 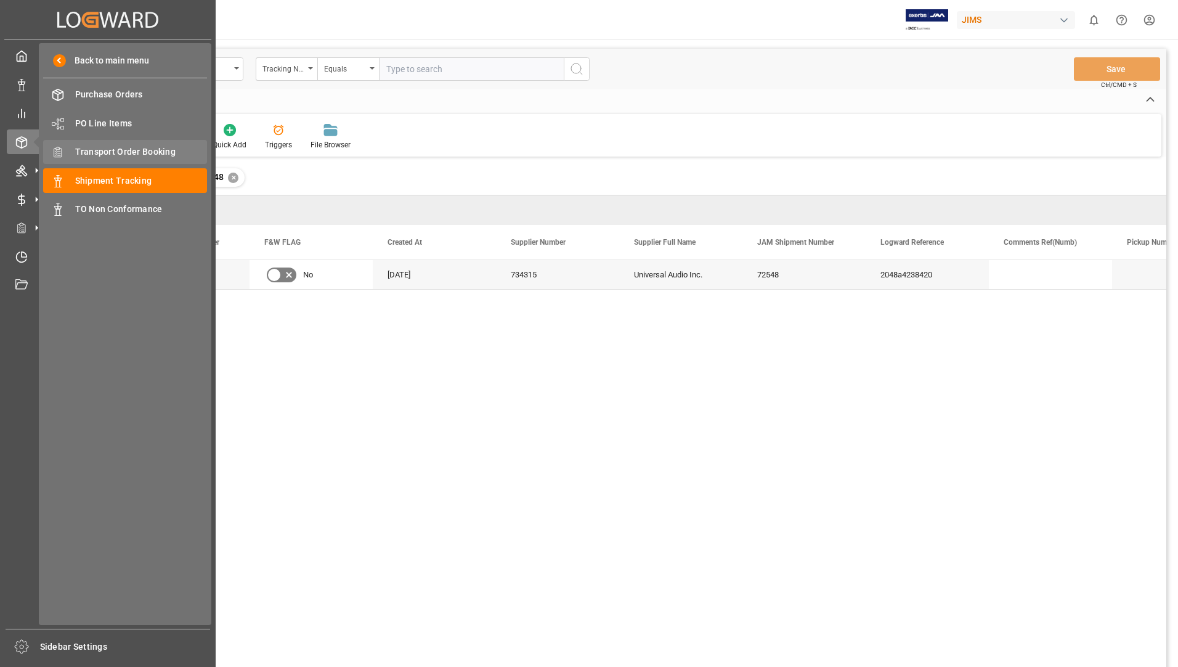 What do you see at coordinates (471, 69) in the screenshot?
I see `input: Type to search` at bounding box center [471, 69].